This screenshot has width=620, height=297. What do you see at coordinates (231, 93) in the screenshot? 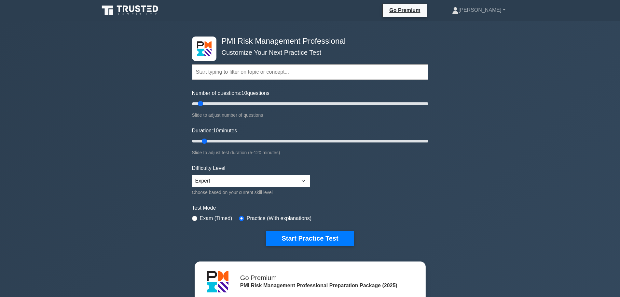
I see `label: Number of questions: questions` at bounding box center [231, 93].